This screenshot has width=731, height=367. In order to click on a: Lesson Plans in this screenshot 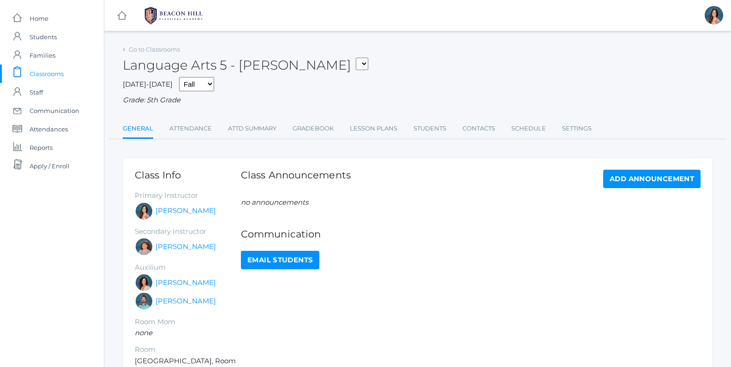, I will do `click(373, 129)`.